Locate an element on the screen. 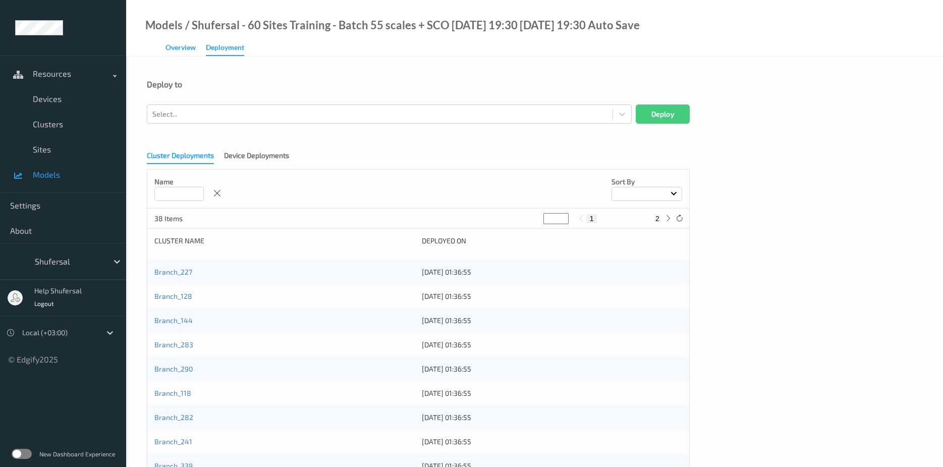  a: Branch_118 is located at coordinates (173, 393).